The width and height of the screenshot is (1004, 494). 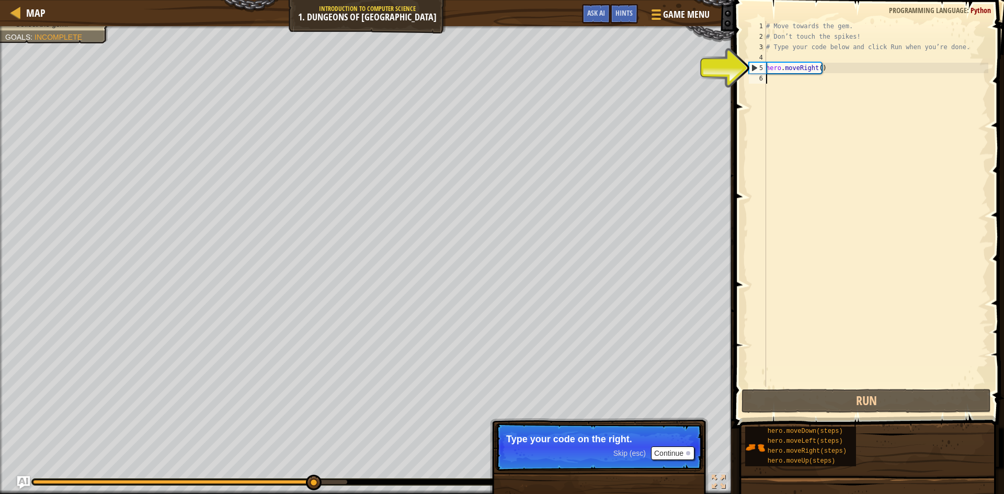 What do you see at coordinates (866, 401) in the screenshot?
I see `button: Run` at bounding box center [866, 401].